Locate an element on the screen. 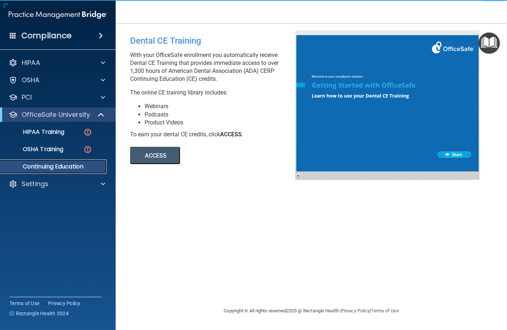 This screenshot has width=507, height=330. p: HIPAA is located at coordinates (31, 63).